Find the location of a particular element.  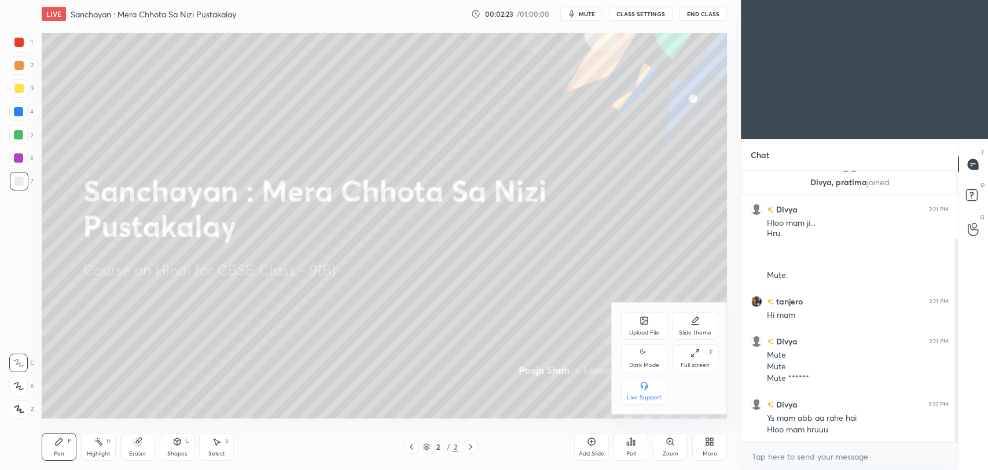

div: Upload File is located at coordinates (644, 333).